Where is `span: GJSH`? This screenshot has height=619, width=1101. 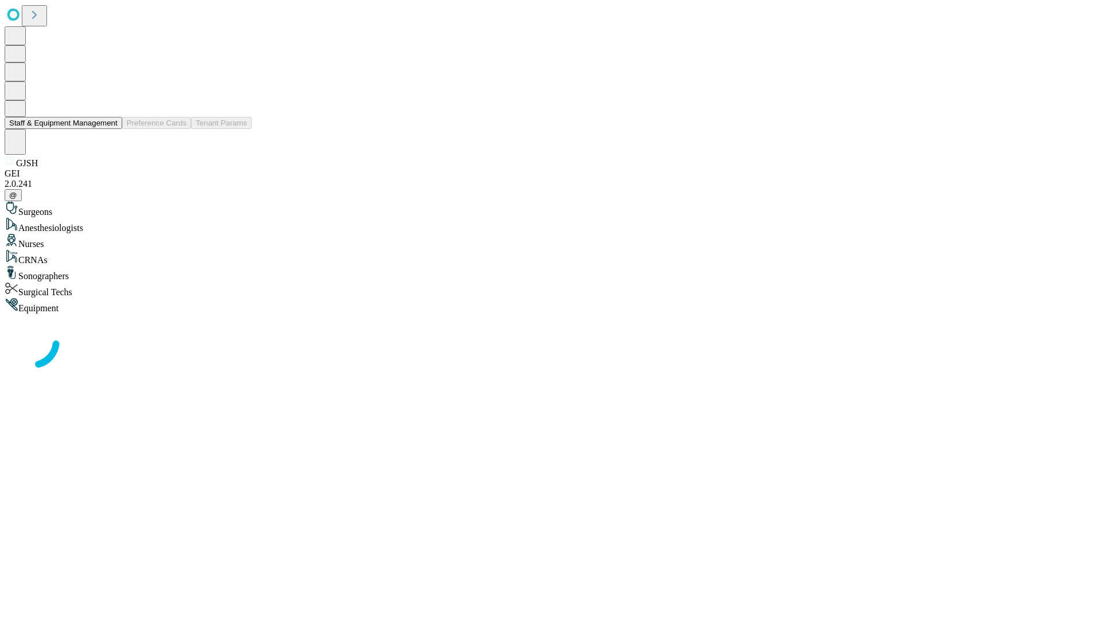 span: GJSH is located at coordinates (27, 163).